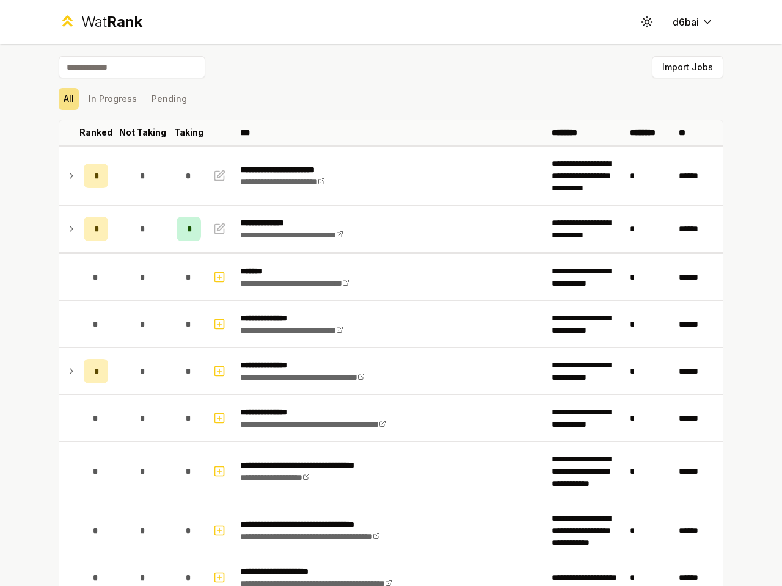 The height and width of the screenshot is (586, 782). Describe the element at coordinates (100, 22) in the screenshot. I see `a: WatRank` at that location.